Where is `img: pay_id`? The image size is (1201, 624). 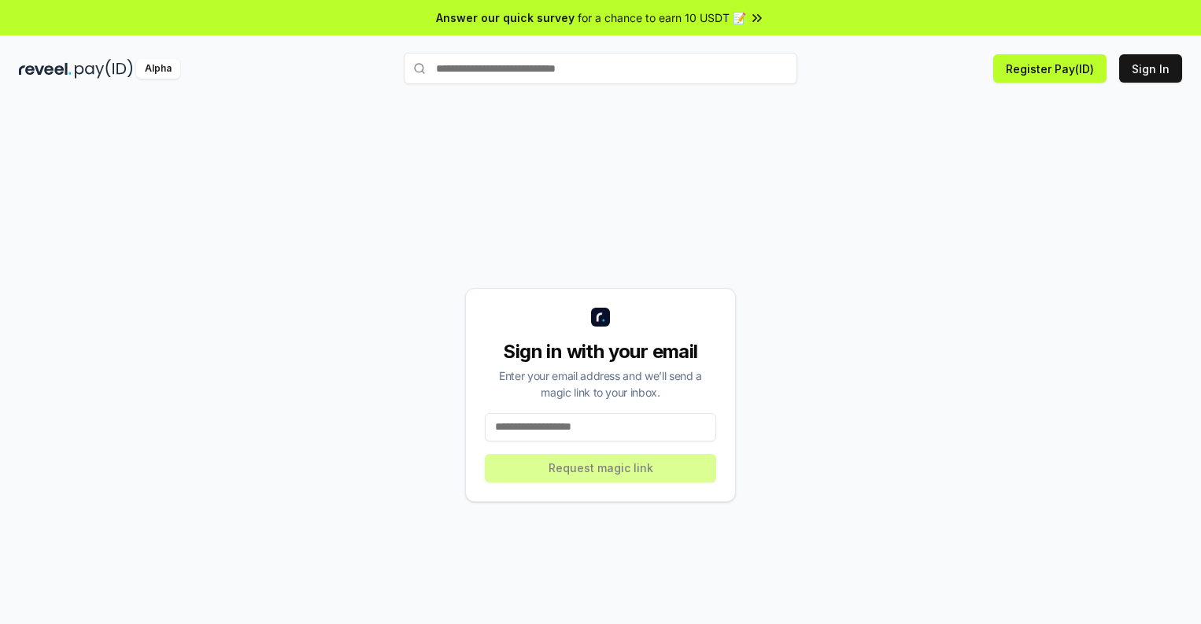
img: pay_id is located at coordinates (104, 68).